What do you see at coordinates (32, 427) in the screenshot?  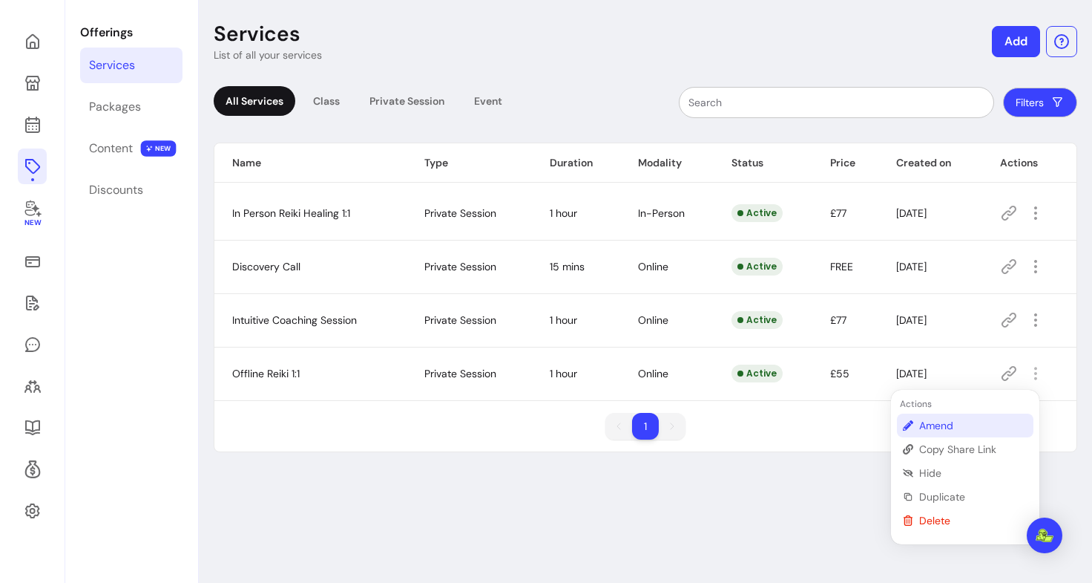 I see `a: Resources` at bounding box center [32, 427].